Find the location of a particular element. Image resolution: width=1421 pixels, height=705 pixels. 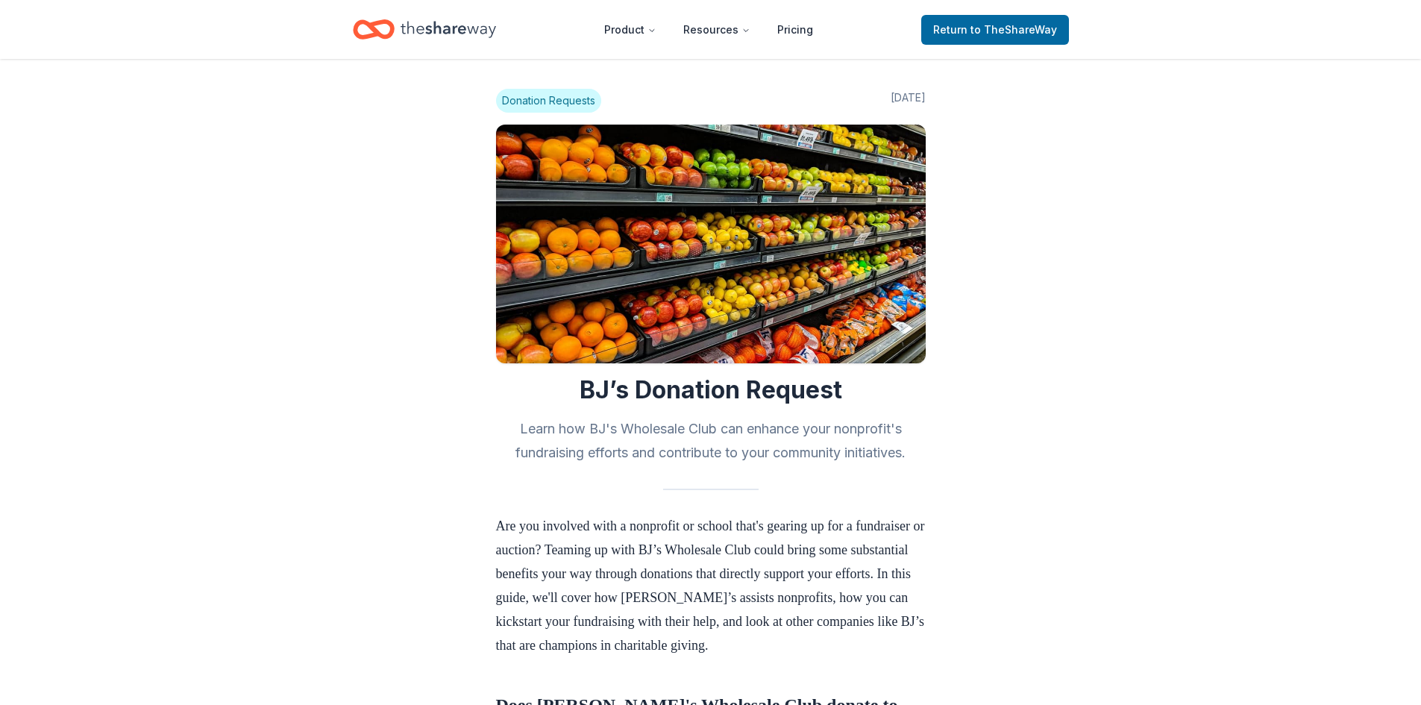

nav: Main is located at coordinates (709, 29).